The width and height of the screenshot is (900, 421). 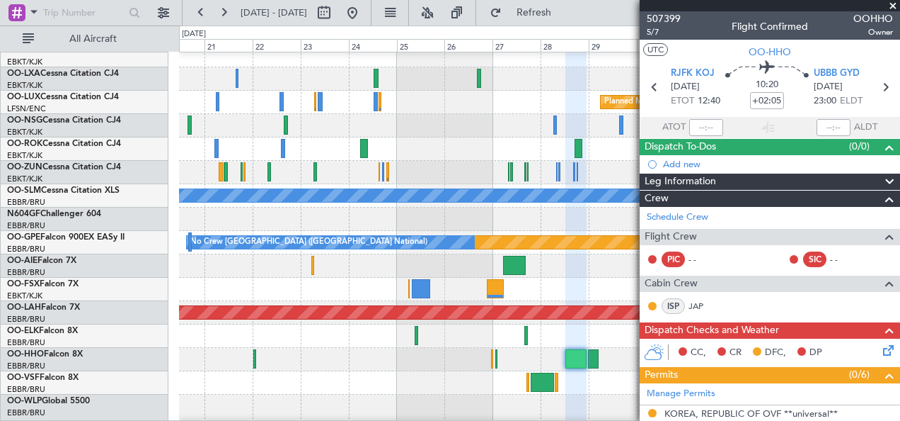 I want to click on span: 23:00, so click(x=825, y=101).